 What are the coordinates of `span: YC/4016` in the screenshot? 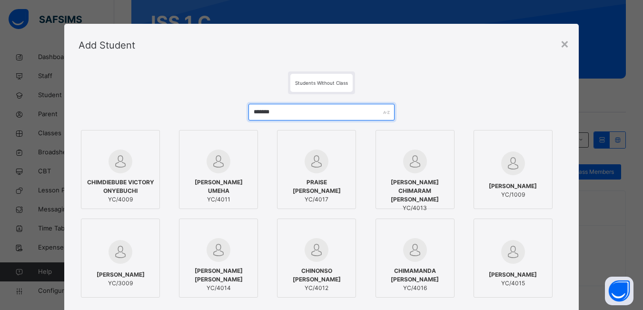 It's located at (415, 288).